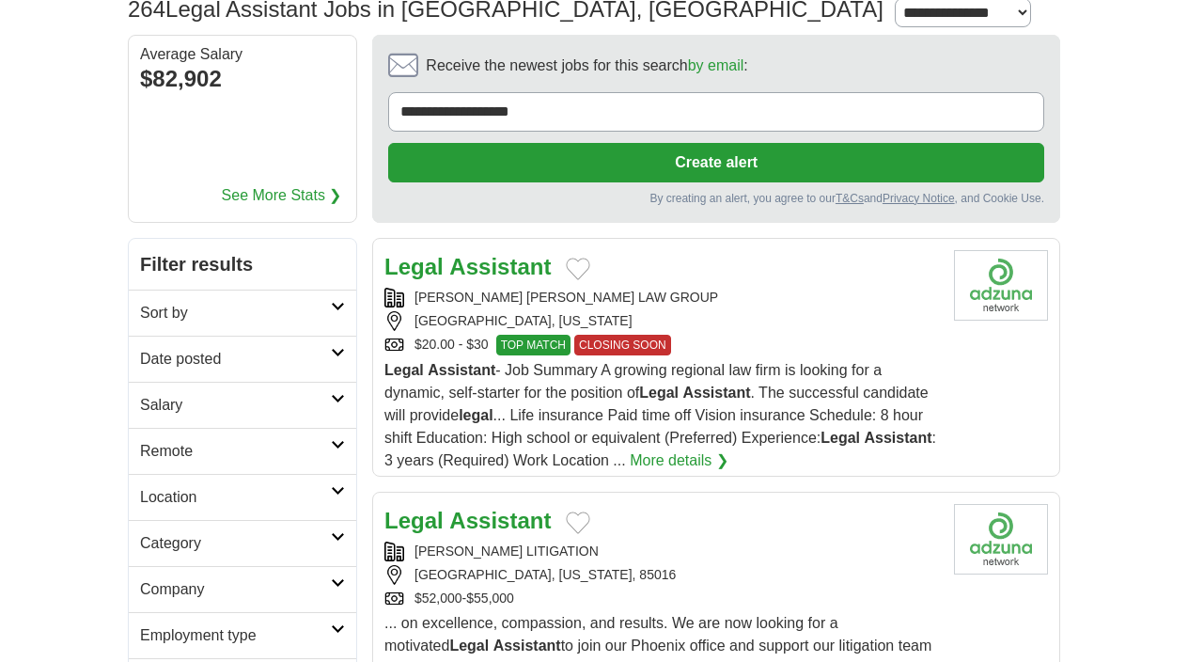 This screenshot has width=1188, height=662. Describe the element at coordinates (243, 450) in the screenshot. I see `a: Remote` at that location.